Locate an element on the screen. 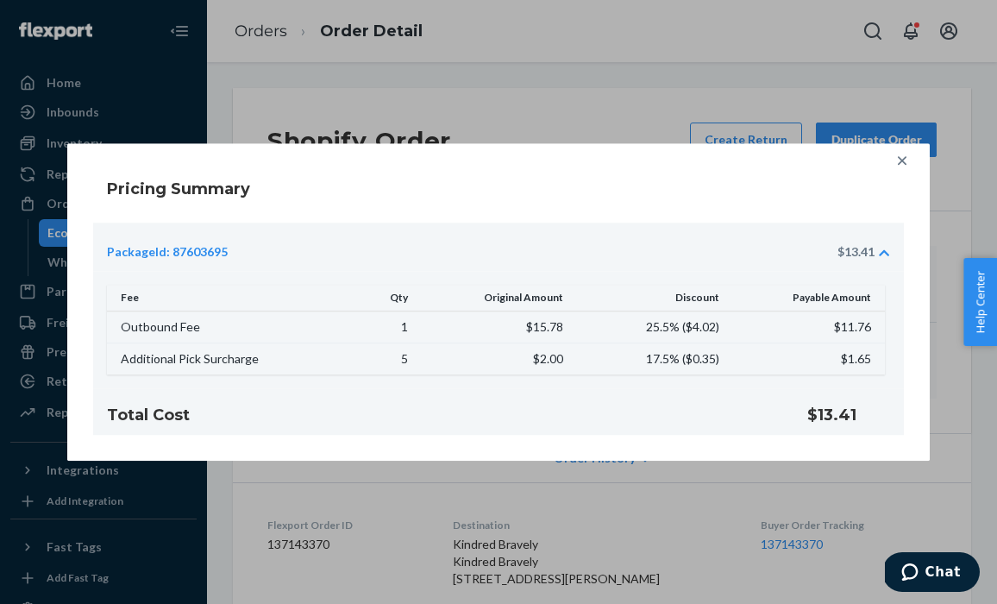  h4: Total Cost is located at coordinates (437, 415).